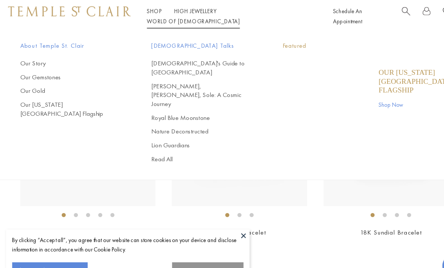  Describe the element at coordinates (64, 71) in the screenshot. I see `a: Our Gemstones` at that location.